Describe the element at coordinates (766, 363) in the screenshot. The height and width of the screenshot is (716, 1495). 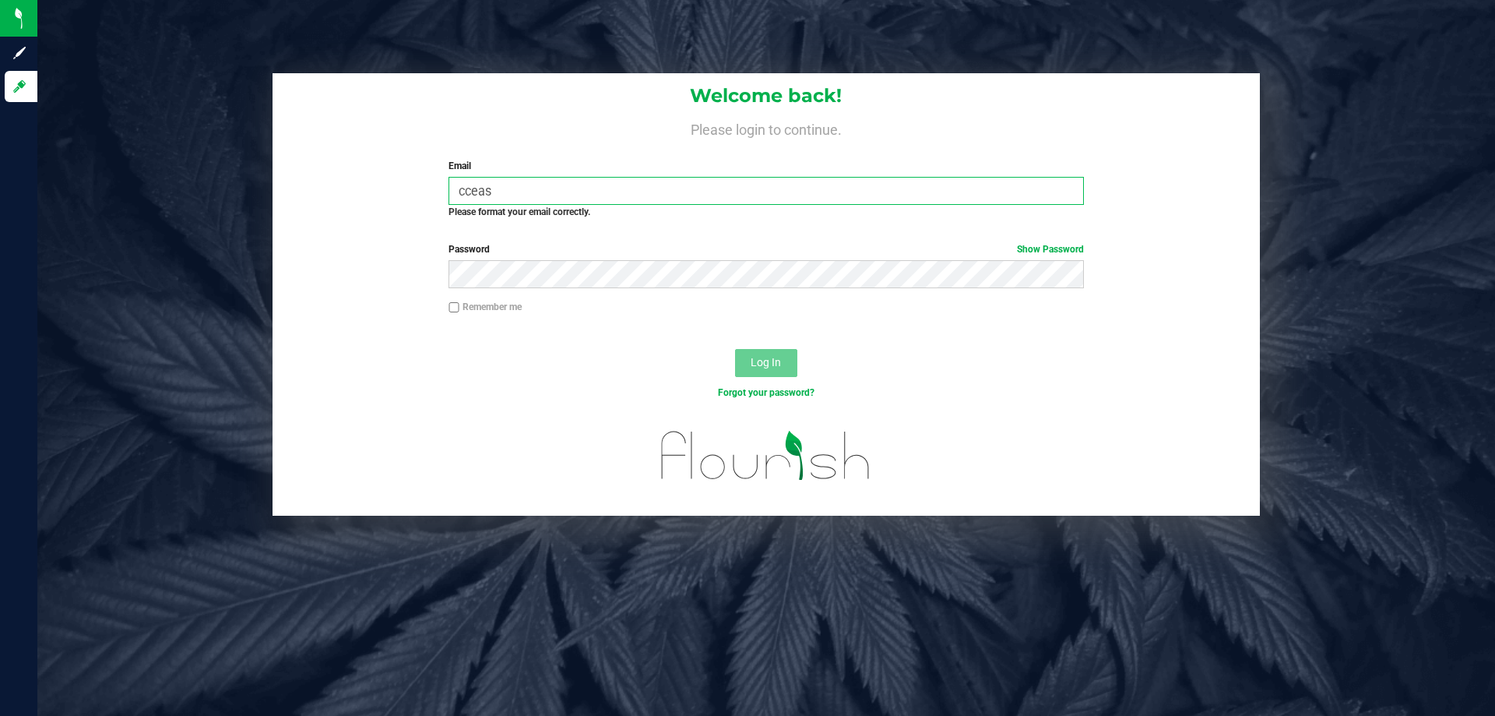
I see `button: Log In` at that location.